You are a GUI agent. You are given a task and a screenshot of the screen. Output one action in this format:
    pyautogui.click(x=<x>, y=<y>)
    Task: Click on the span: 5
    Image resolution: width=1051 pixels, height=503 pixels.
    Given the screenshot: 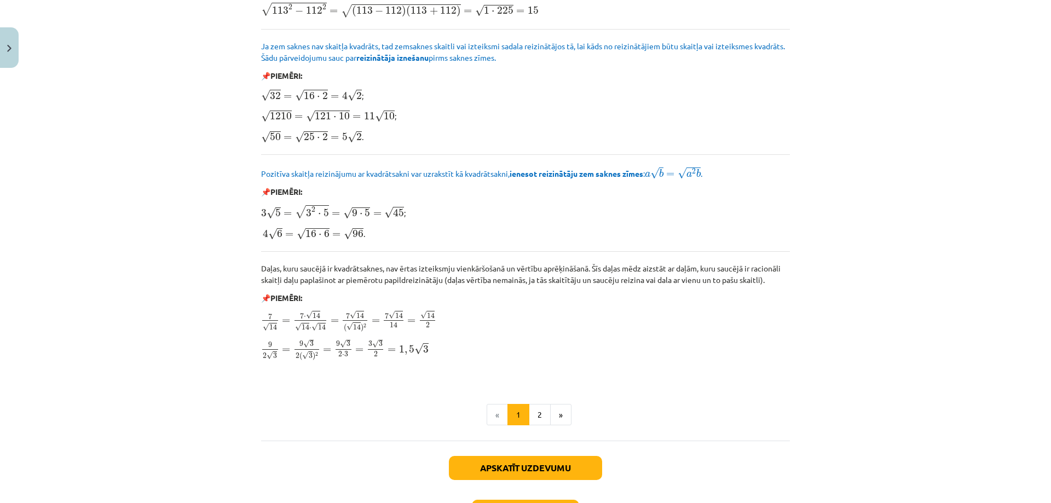 What is the action you would take?
    pyautogui.click(x=278, y=213)
    